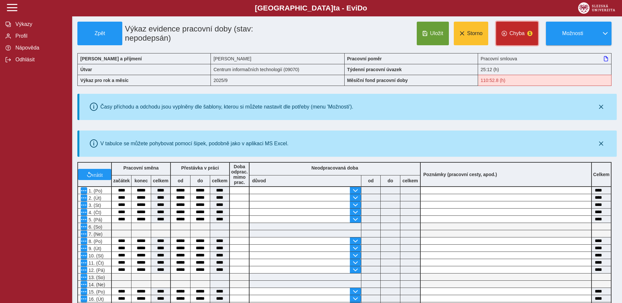  What do you see at coordinates (437, 33) in the screenshot?
I see `span: Uložit` at bounding box center [437, 33].